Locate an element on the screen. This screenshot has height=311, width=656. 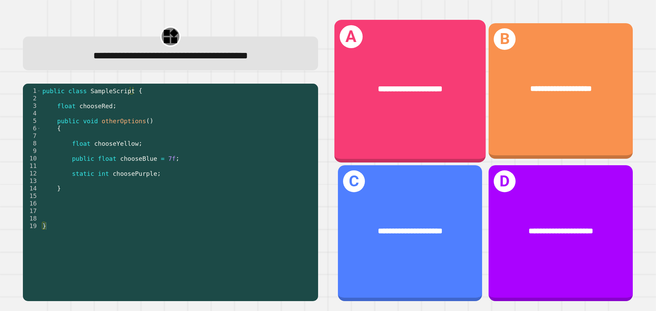
div: 6 is located at coordinates (32, 128).